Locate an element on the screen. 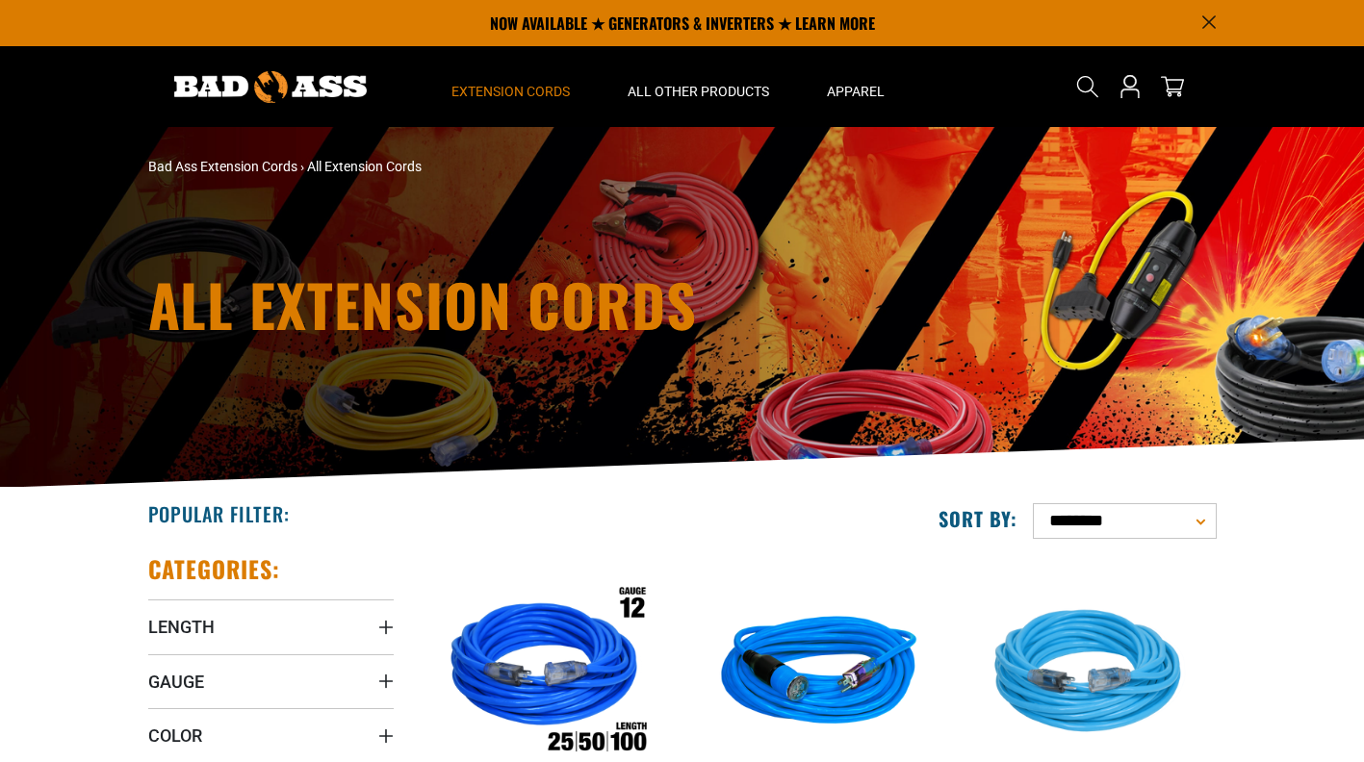 The width and height of the screenshot is (1364, 762). span: Apparel is located at coordinates (856, 91).